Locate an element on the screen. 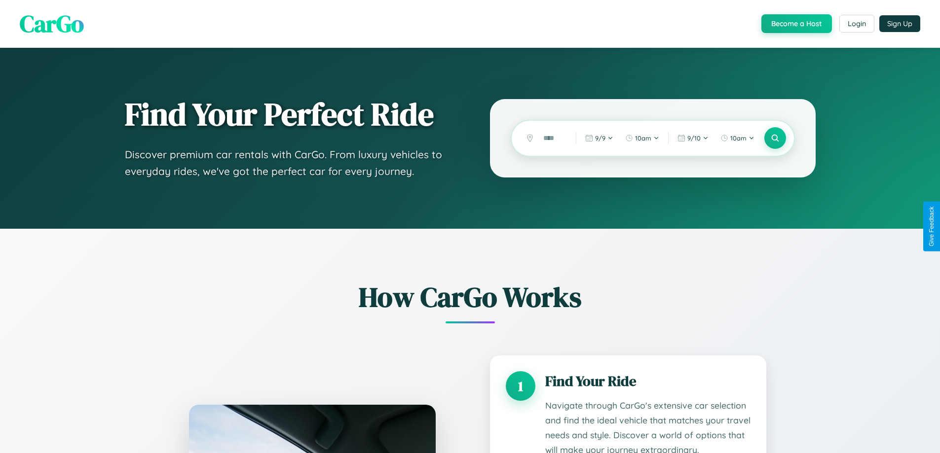 This screenshot has width=940, height=453. h2: How CarGo Works is located at coordinates (470, 297).